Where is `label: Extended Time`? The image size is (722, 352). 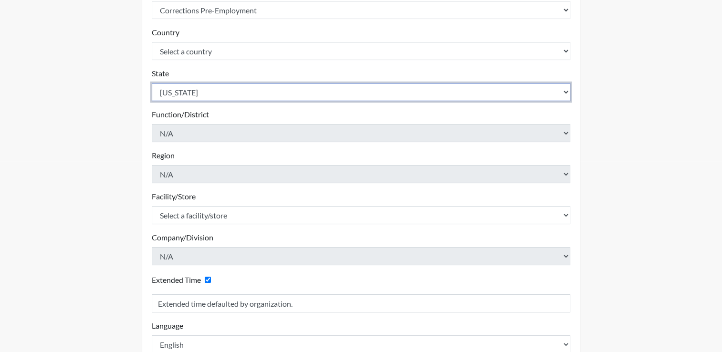 label: Extended Time is located at coordinates (176, 280).